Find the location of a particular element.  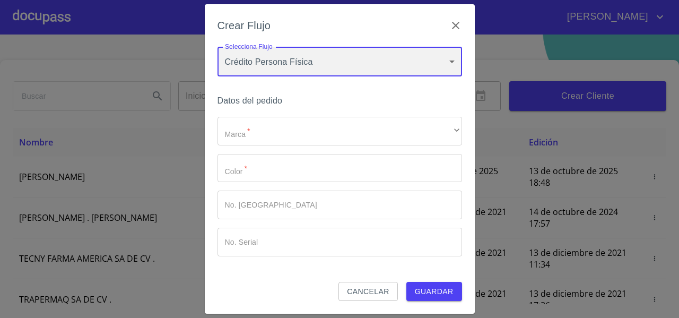

span: Cancelar is located at coordinates (368, 291).